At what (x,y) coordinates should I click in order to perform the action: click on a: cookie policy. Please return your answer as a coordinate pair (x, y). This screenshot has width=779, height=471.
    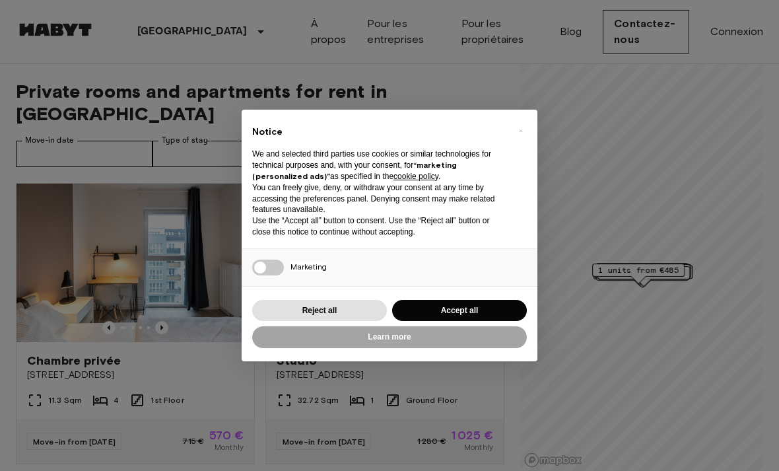
    Looking at the image, I should click on (416, 176).